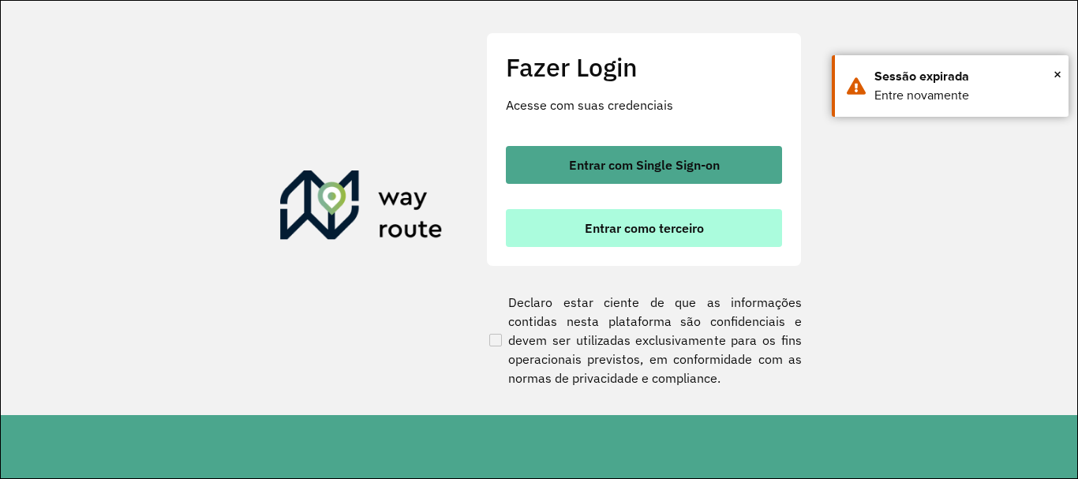 Image resolution: width=1078 pixels, height=479 pixels. I want to click on img: Roteirizador AmbevTech, so click(362, 208).